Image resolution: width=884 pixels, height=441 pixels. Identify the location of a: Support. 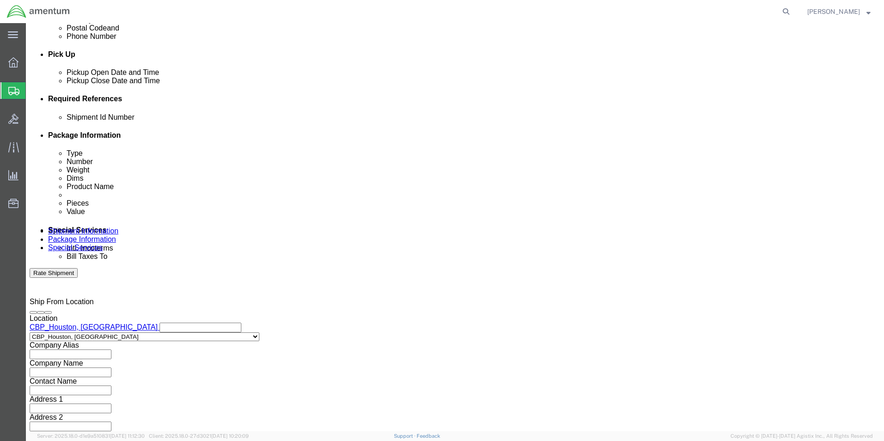
(405, 436).